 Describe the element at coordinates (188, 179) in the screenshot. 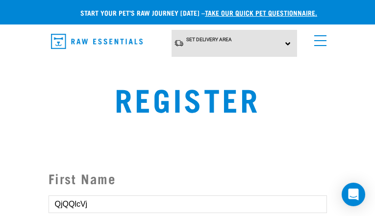

I see `label: First Name` at that location.